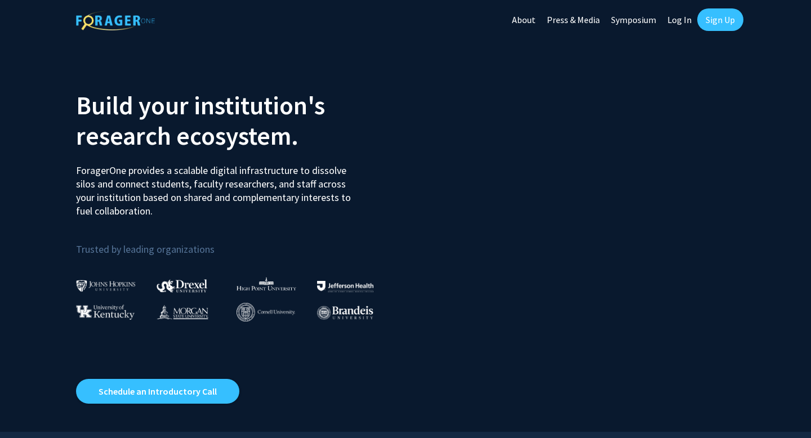 The height and width of the screenshot is (438, 811). I want to click on img: Morgan State University, so click(183, 312).